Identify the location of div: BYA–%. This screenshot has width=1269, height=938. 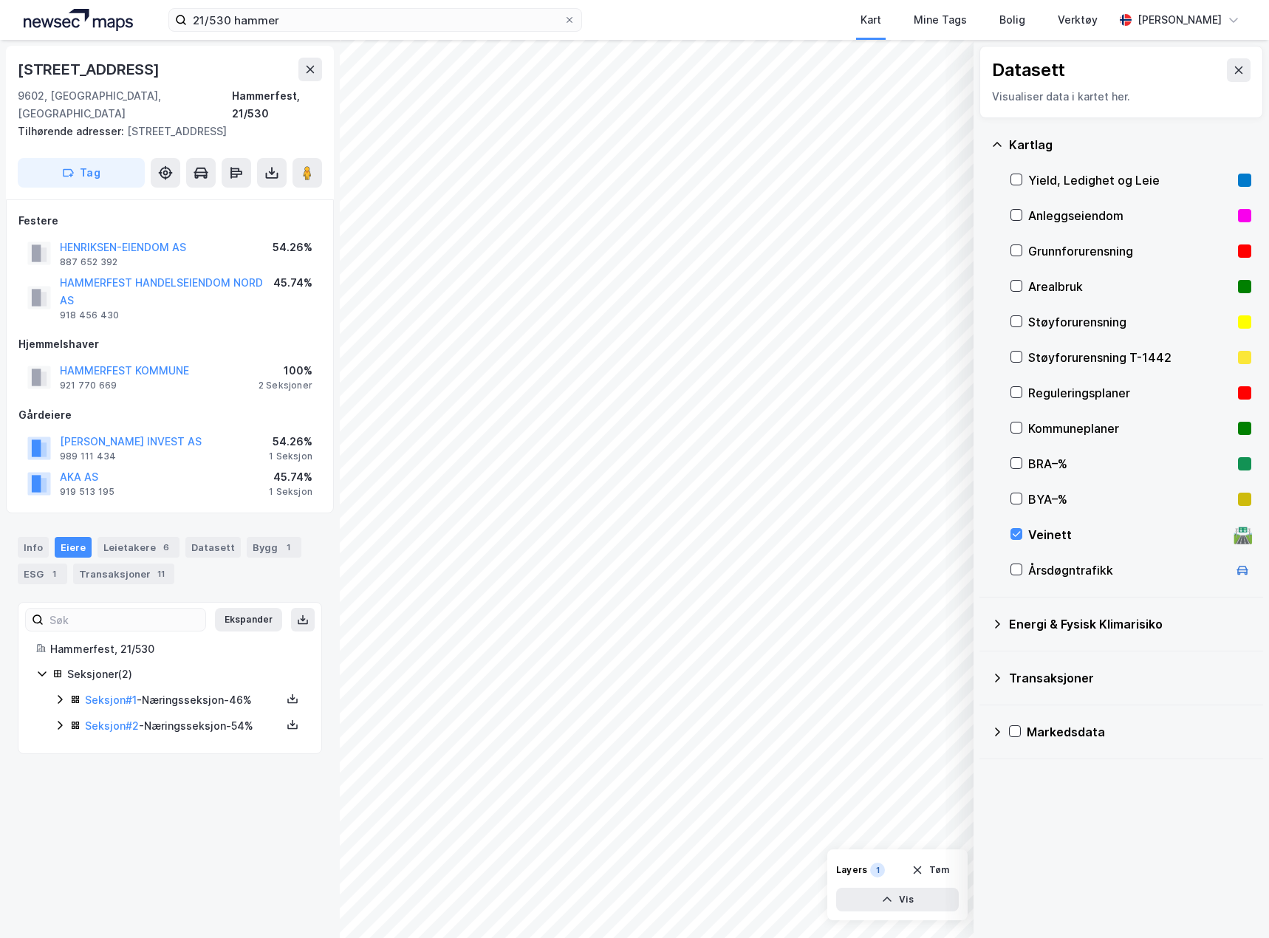
(1130, 499).